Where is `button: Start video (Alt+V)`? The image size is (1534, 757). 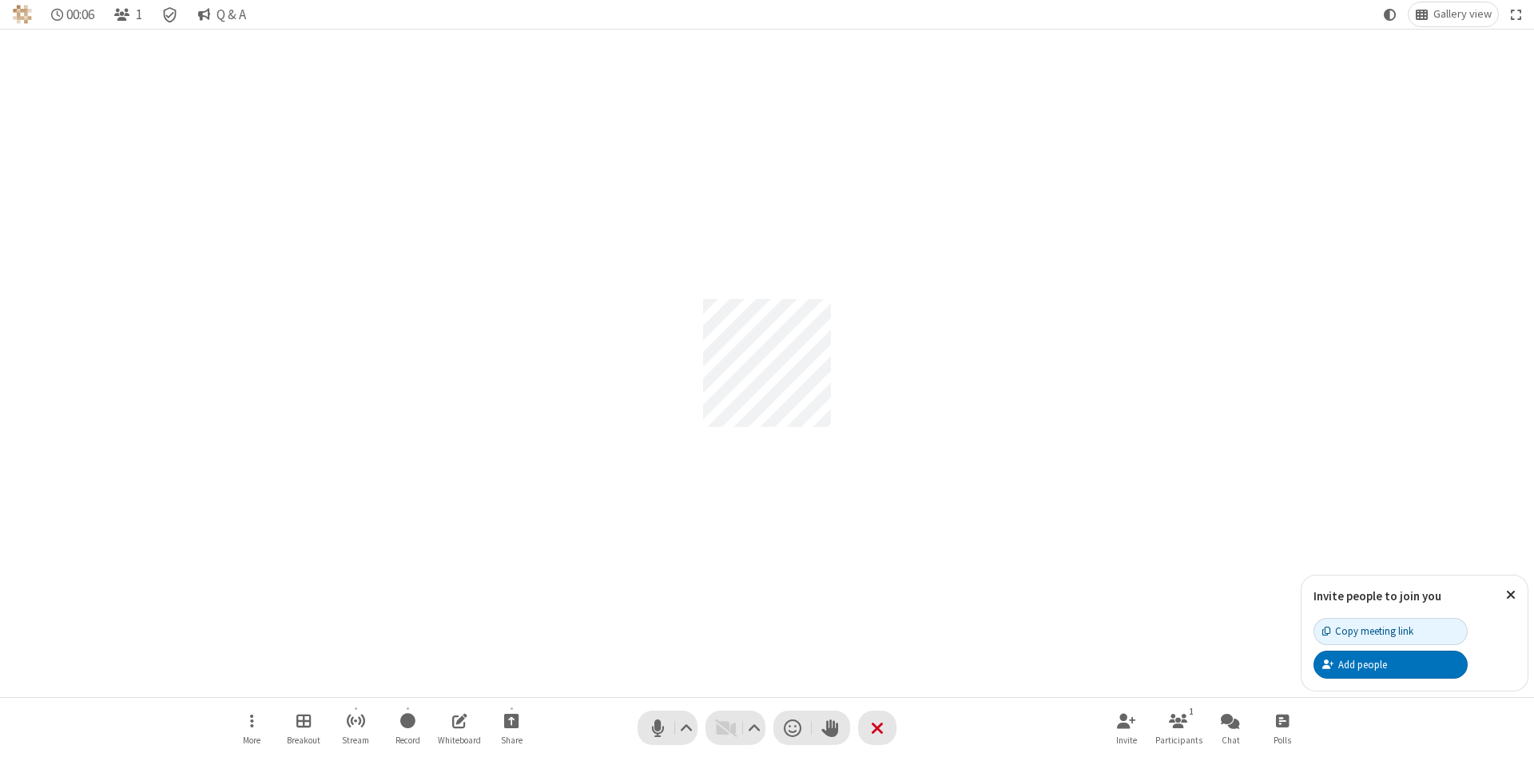 button: Start video (Alt+V) is located at coordinates (735, 727).